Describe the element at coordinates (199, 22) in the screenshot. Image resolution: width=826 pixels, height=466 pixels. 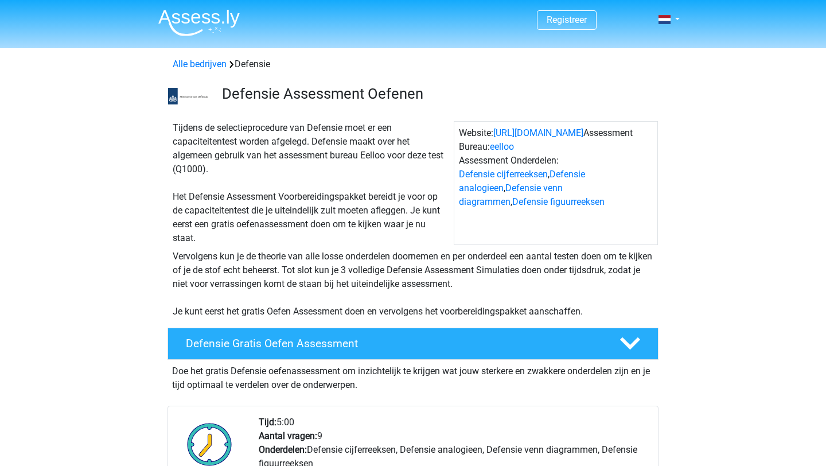
I see `img: Assessly` at that location.